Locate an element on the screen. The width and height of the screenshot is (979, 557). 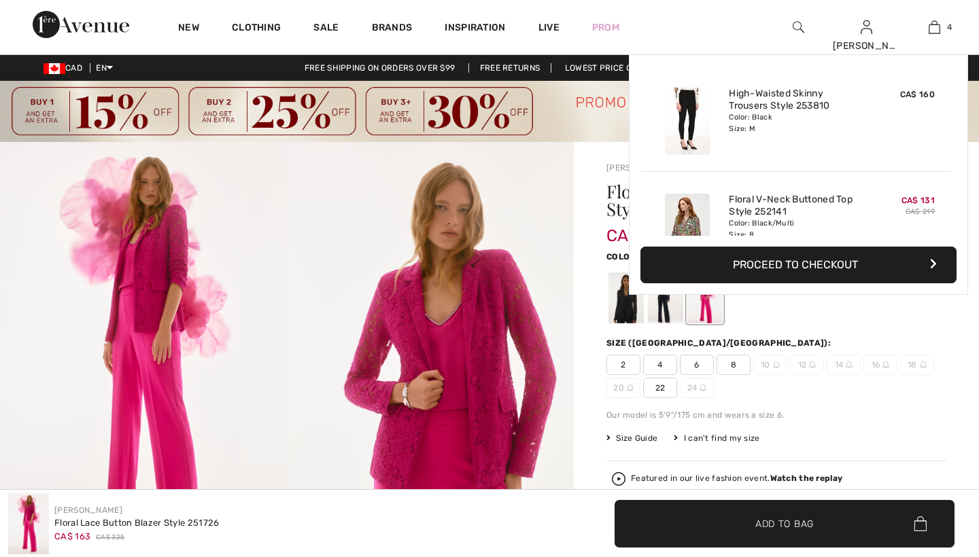
span: 16 is located at coordinates (880, 365).